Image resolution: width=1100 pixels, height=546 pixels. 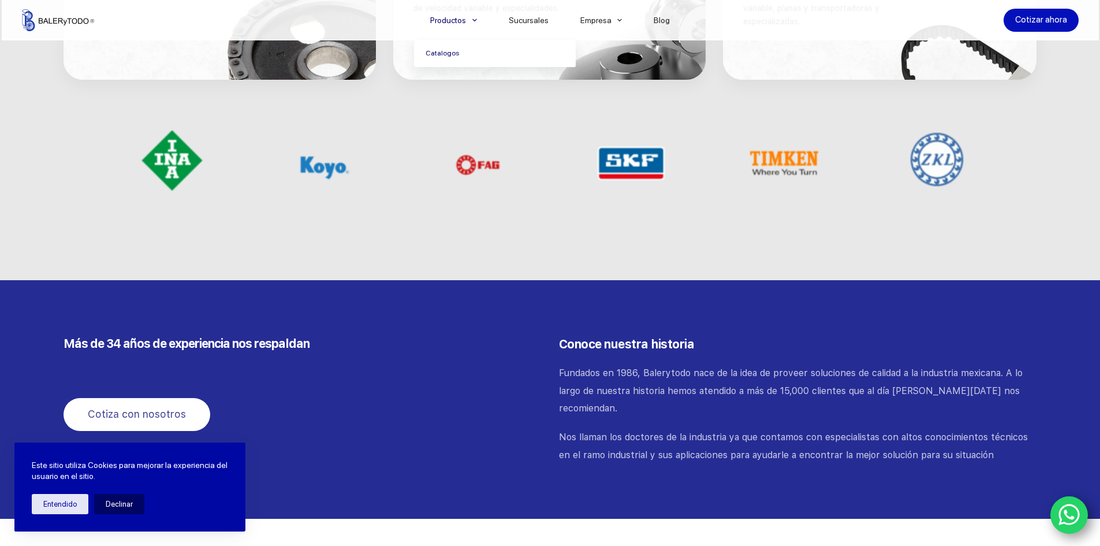 What do you see at coordinates (792, 390) in the screenshot?
I see `span: Fundados en 1986, Balerytodo nace de la idea de proveer soluciones de calidad a la industria mexi...` at bounding box center [792, 390].